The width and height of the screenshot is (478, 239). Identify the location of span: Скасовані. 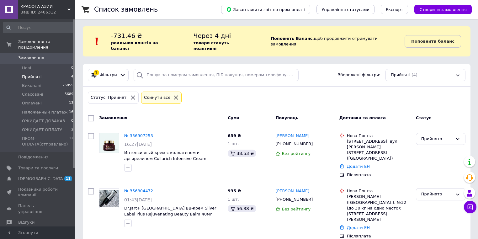
(33, 94).